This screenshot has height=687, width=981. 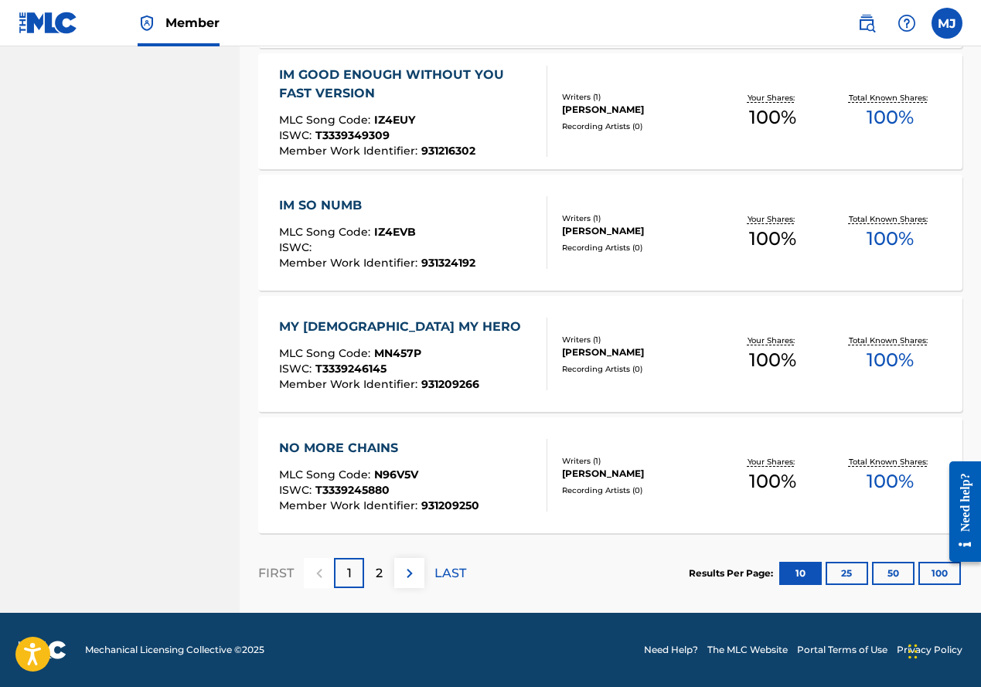 What do you see at coordinates (800, 574) in the screenshot?
I see `button: 10` at bounding box center [800, 574].